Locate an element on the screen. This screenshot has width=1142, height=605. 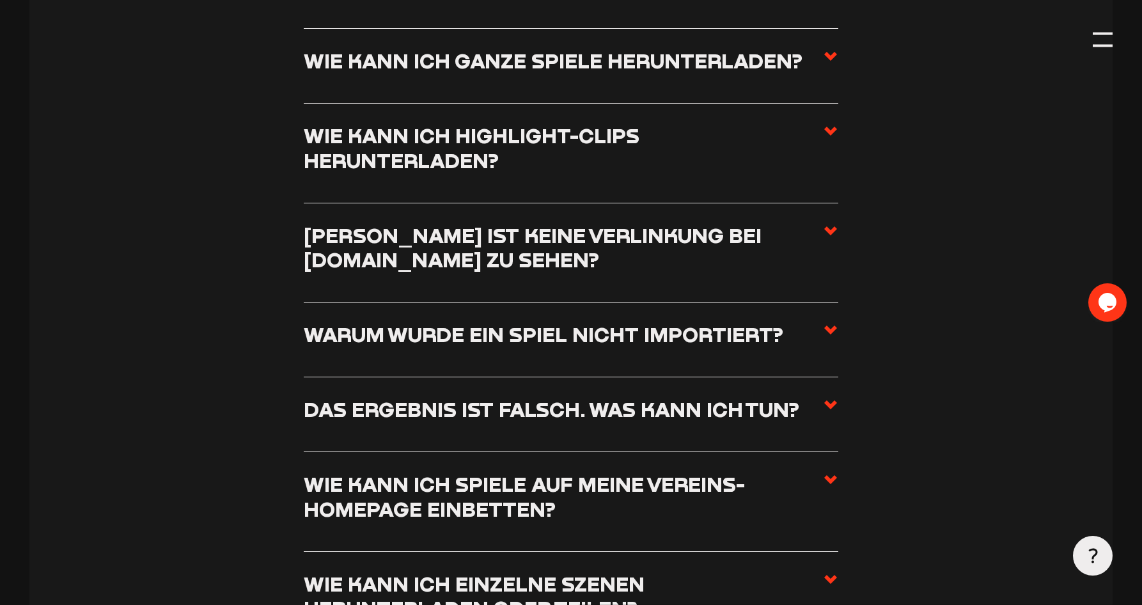
h3: Wie kann ich ganze Spiele herunterladen? is located at coordinates (553, 61).